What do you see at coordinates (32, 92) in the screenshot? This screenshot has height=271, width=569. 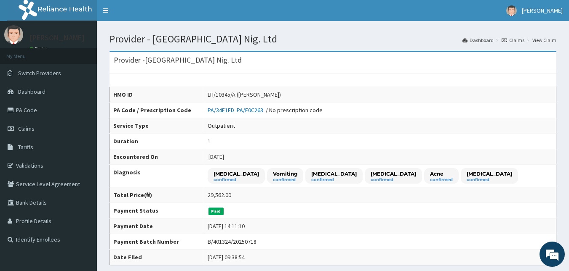 I see `span: Dashboard` at bounding box center [32, 92].